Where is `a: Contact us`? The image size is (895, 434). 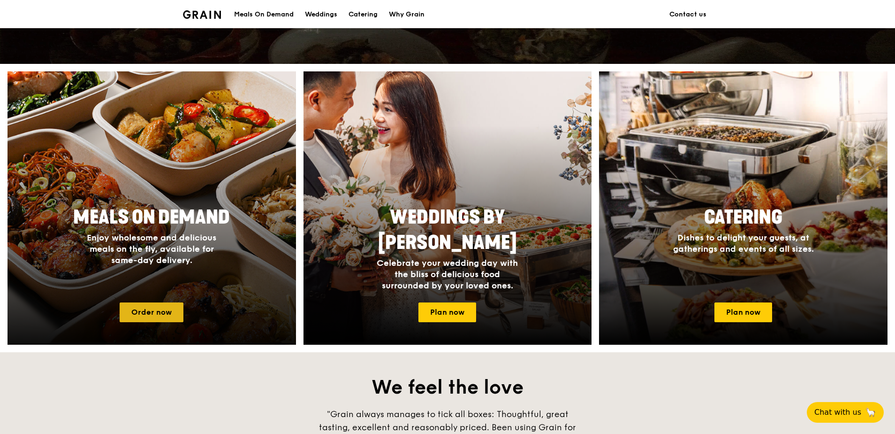
a: Contact us is located at coordinates (688, 15).